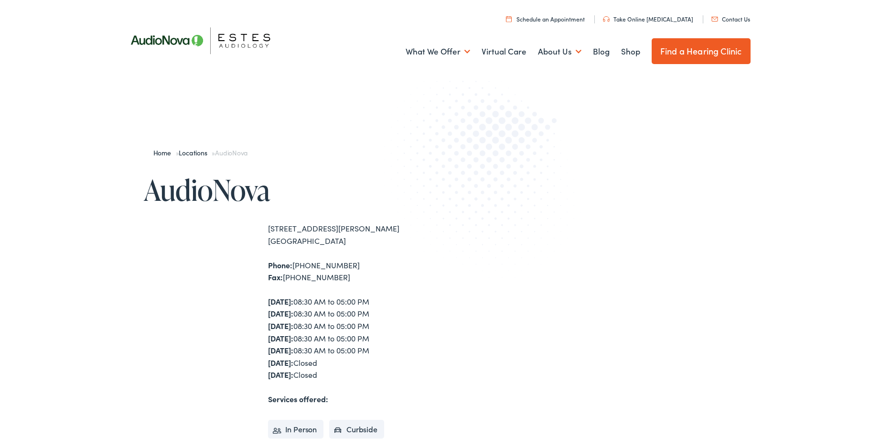 This screenshot has height=439, width=870. What do you see at coordinates (275, 277) in the screenshot?
I see `strong: Fax:` at bounding box center [275, 277].